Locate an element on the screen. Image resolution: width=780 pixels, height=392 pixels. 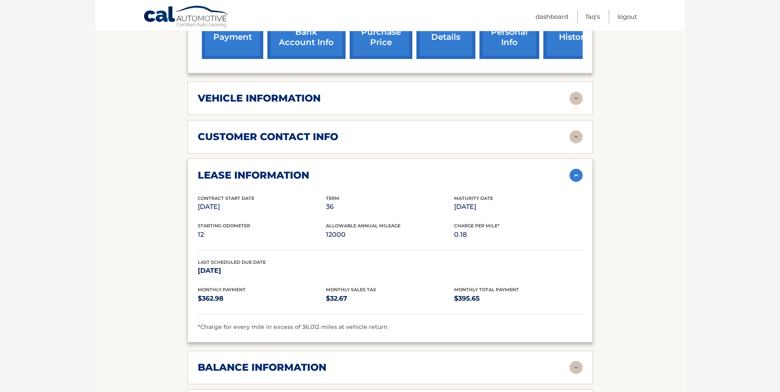
a: Add/Remove bank account info is located at coordinates (306, 32).